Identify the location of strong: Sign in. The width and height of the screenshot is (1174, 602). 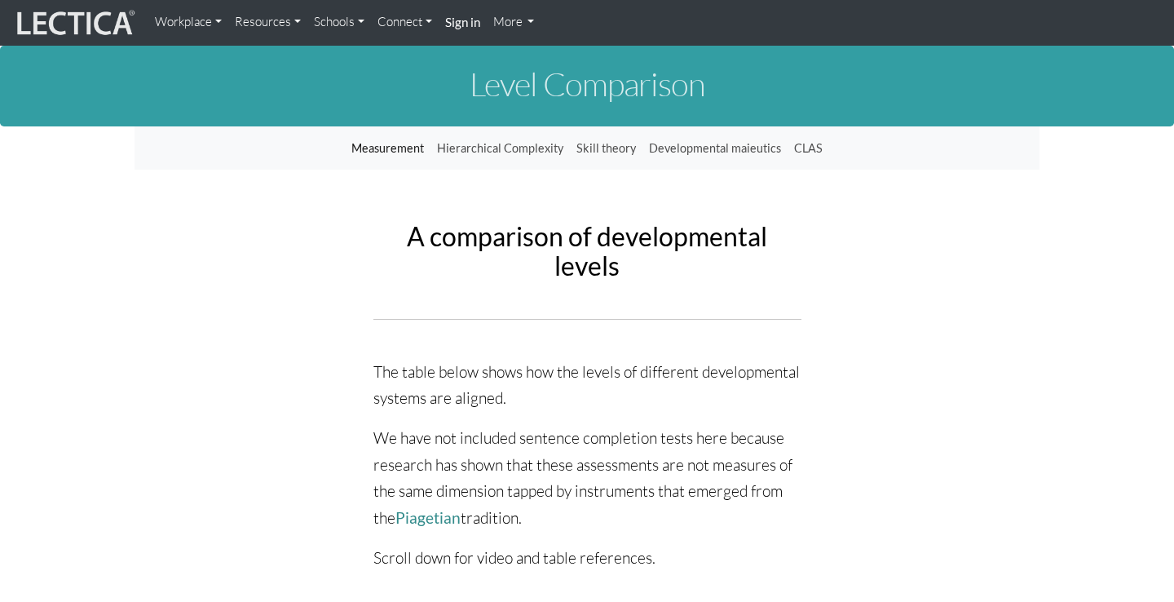
(462, 22).